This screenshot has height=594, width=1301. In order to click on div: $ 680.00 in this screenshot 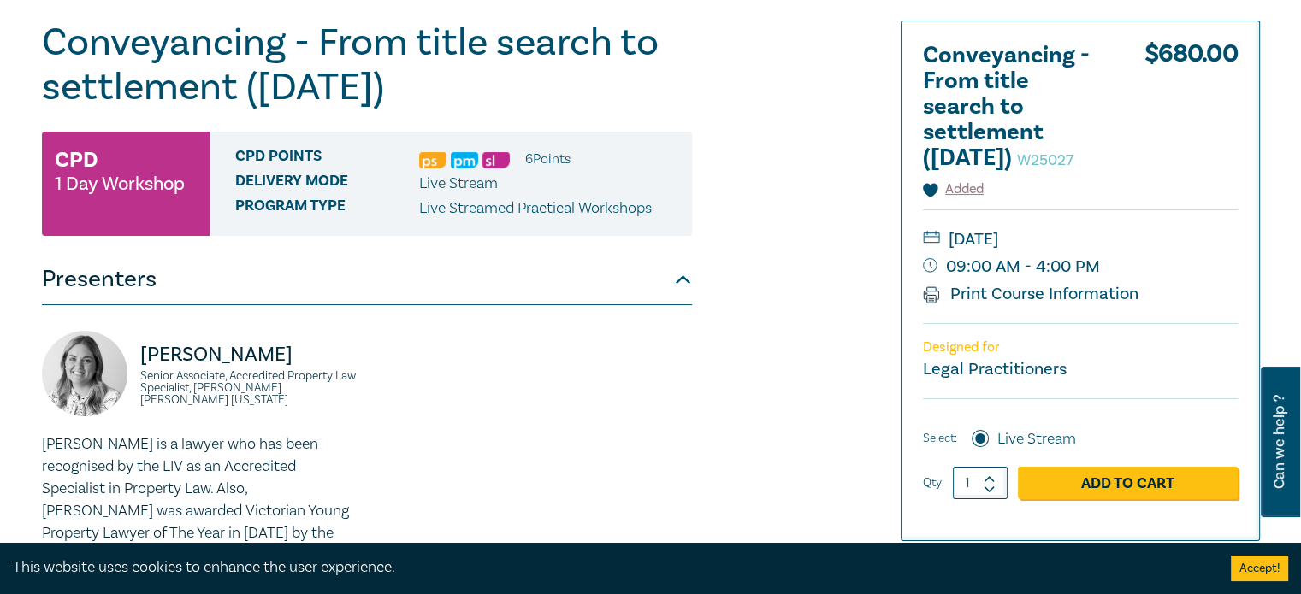, I will do `click(1190, 111)`.